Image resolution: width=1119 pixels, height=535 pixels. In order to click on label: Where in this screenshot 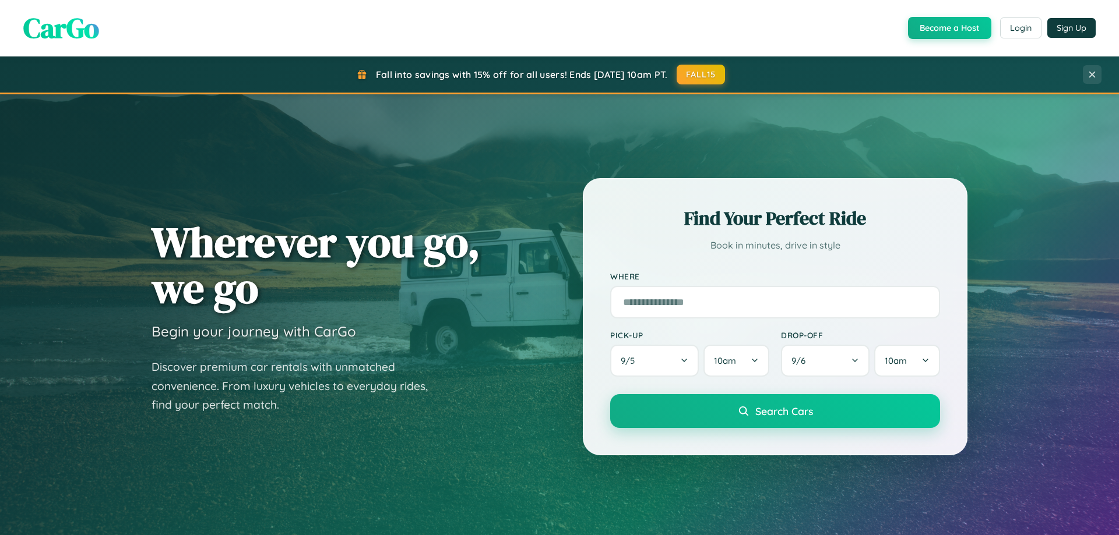, I will do `click(775, 276)`.